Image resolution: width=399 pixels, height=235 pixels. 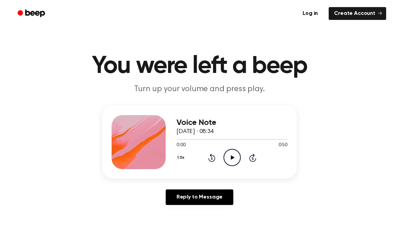 What do you see at coordinates (283, 145) in the screenshot?
I see `span: 0:50` at bounding box center [283, 145].